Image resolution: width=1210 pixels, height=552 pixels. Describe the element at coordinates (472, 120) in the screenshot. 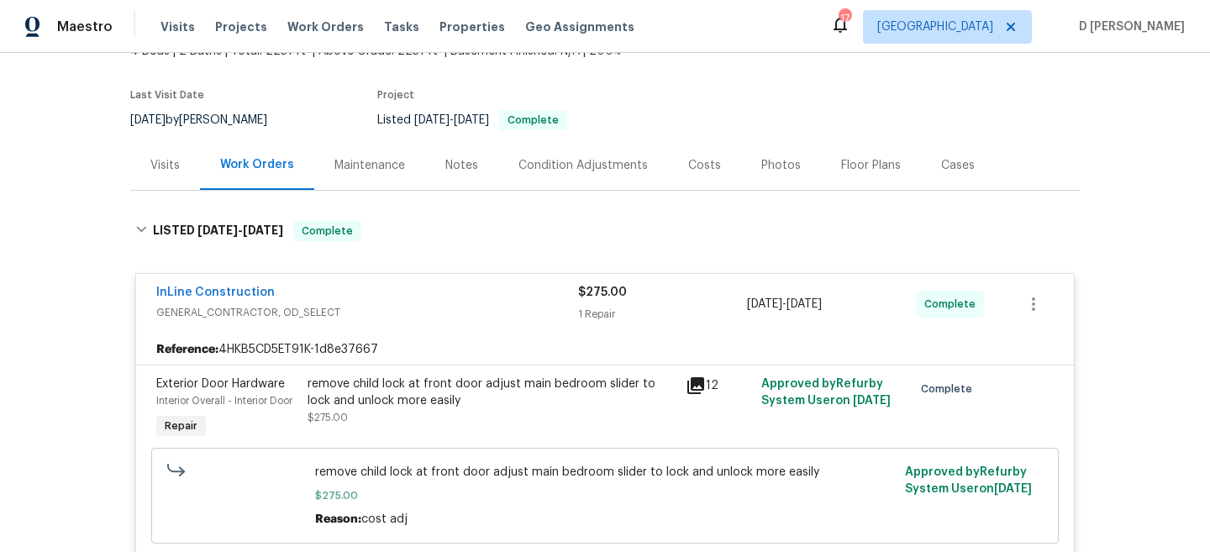

I see `span: Listed` at that location.